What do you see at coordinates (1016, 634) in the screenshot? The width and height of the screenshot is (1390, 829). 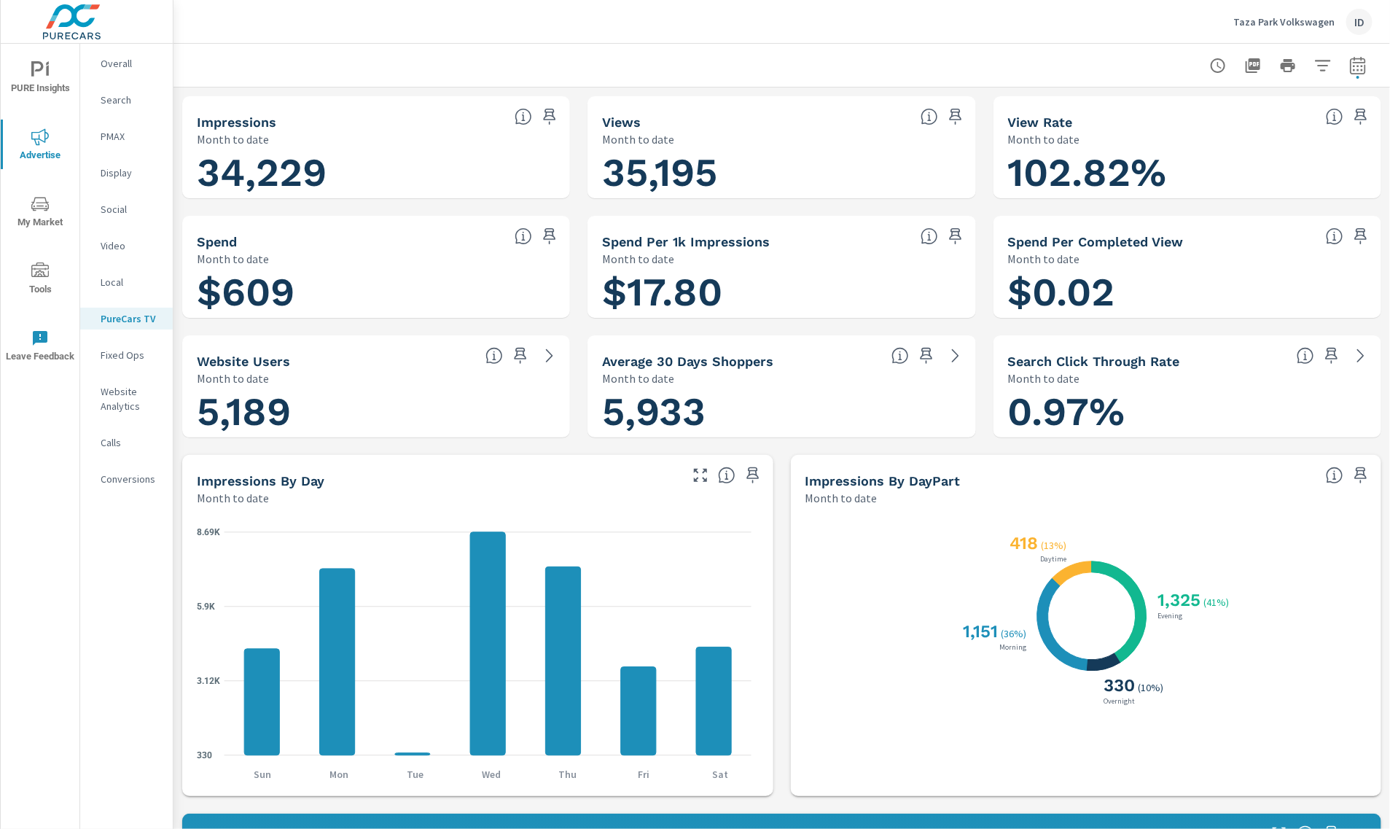 I see `p: ( 36% )` at bounding box center [1016, 634].